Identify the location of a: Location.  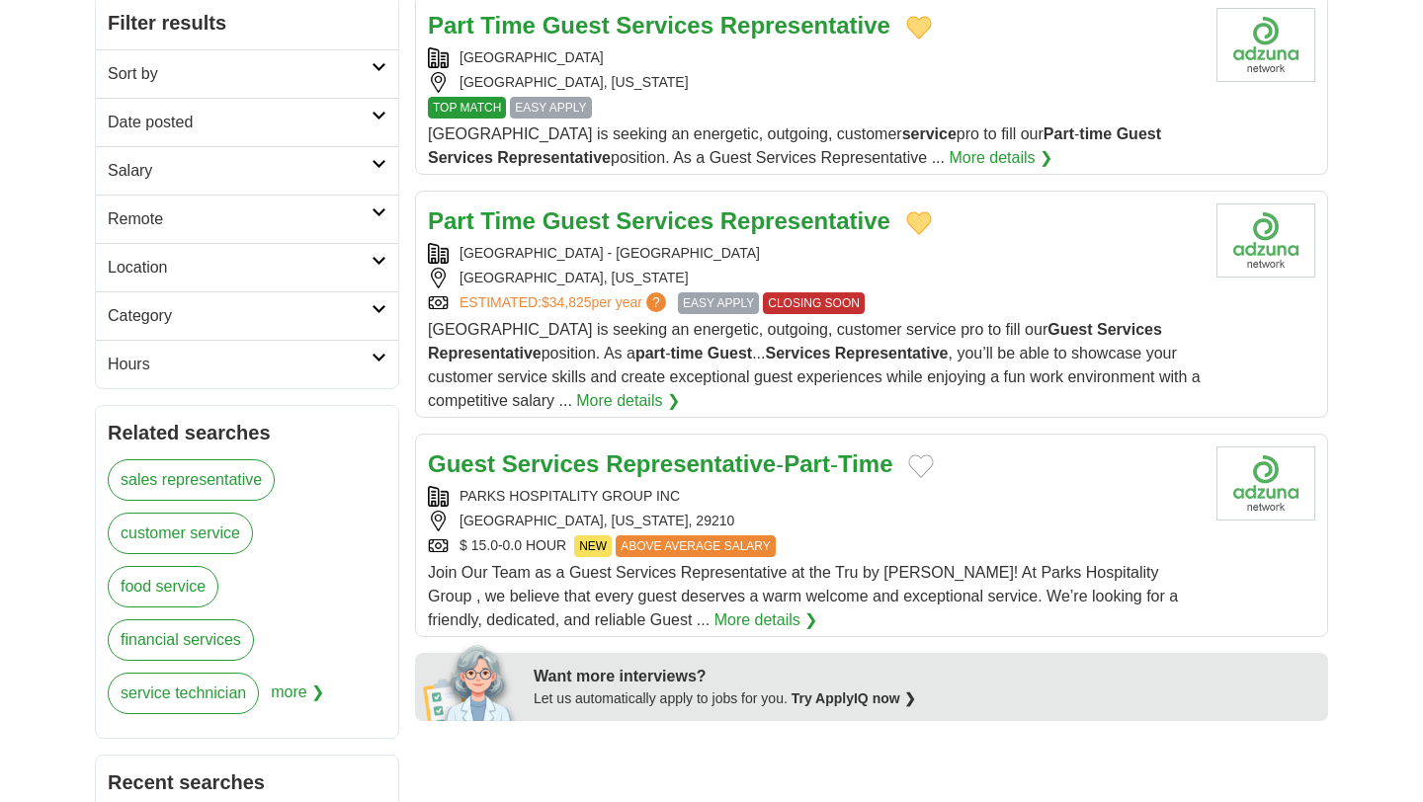
(247, 267).